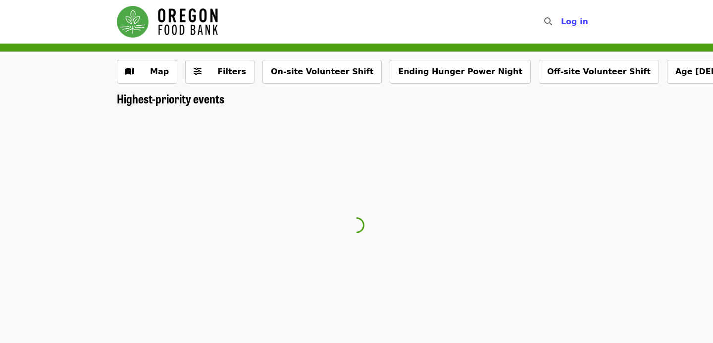  Describe the element at coordinates (147, 72) in the screenshot. I see `button: Show map view` at that location.